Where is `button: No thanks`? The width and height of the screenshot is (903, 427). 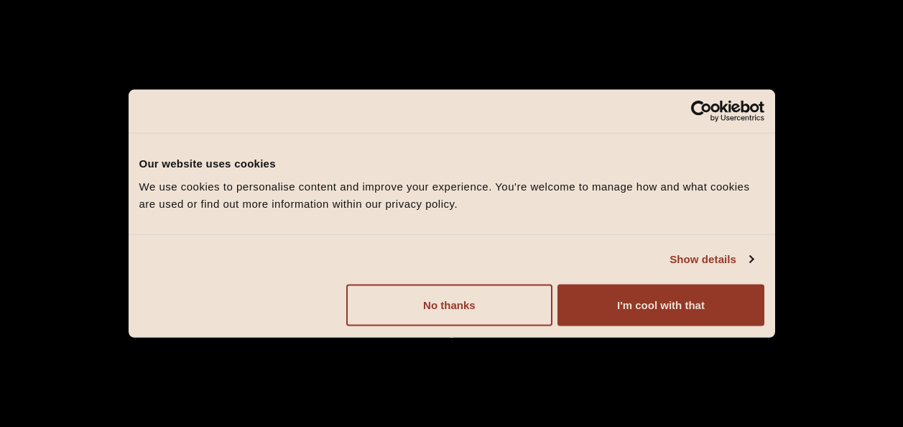 button: No thanks is located at coordinates (449, 305).